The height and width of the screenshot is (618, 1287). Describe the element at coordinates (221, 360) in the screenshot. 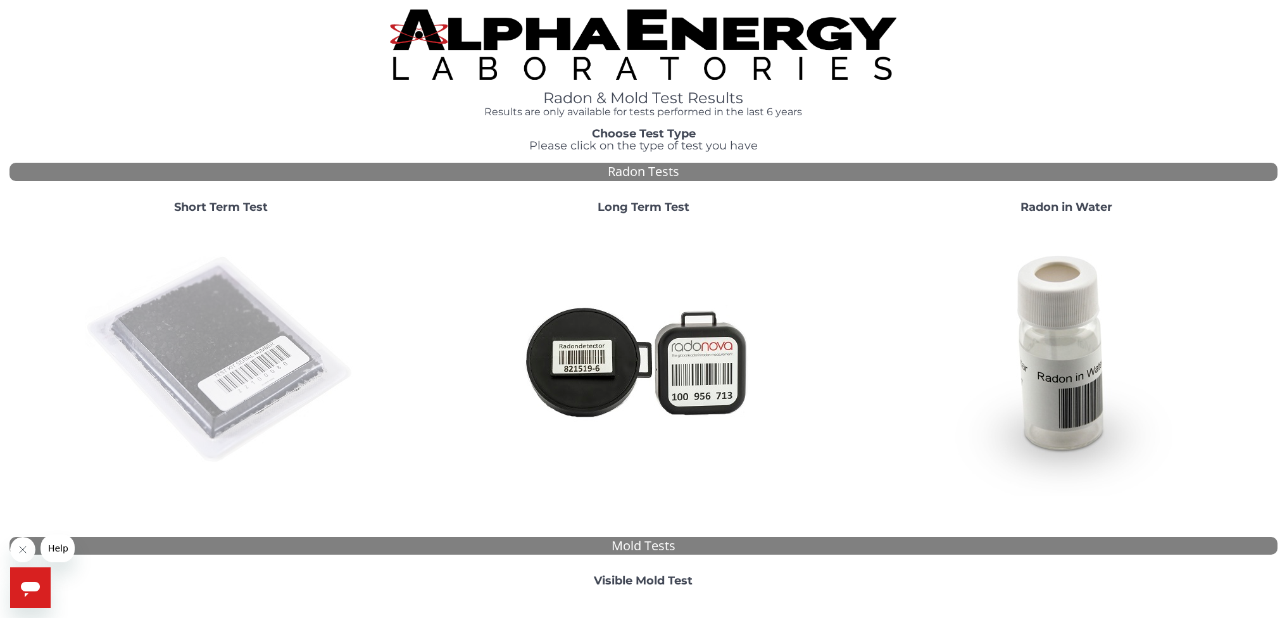

I see `img: ShortTerm.jpg` at that location.